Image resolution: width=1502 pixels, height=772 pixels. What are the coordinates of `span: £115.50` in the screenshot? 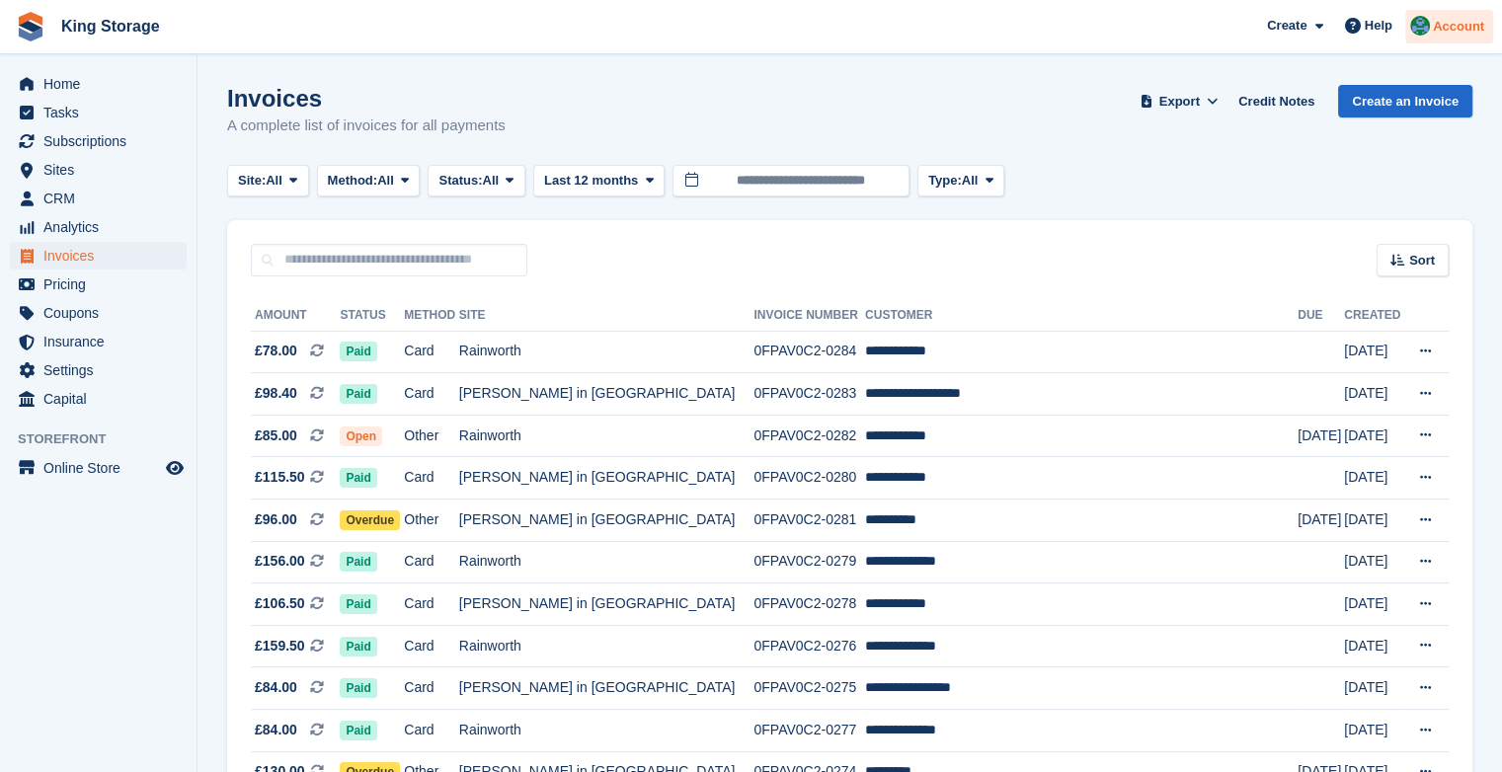 It's located at (280, 477).